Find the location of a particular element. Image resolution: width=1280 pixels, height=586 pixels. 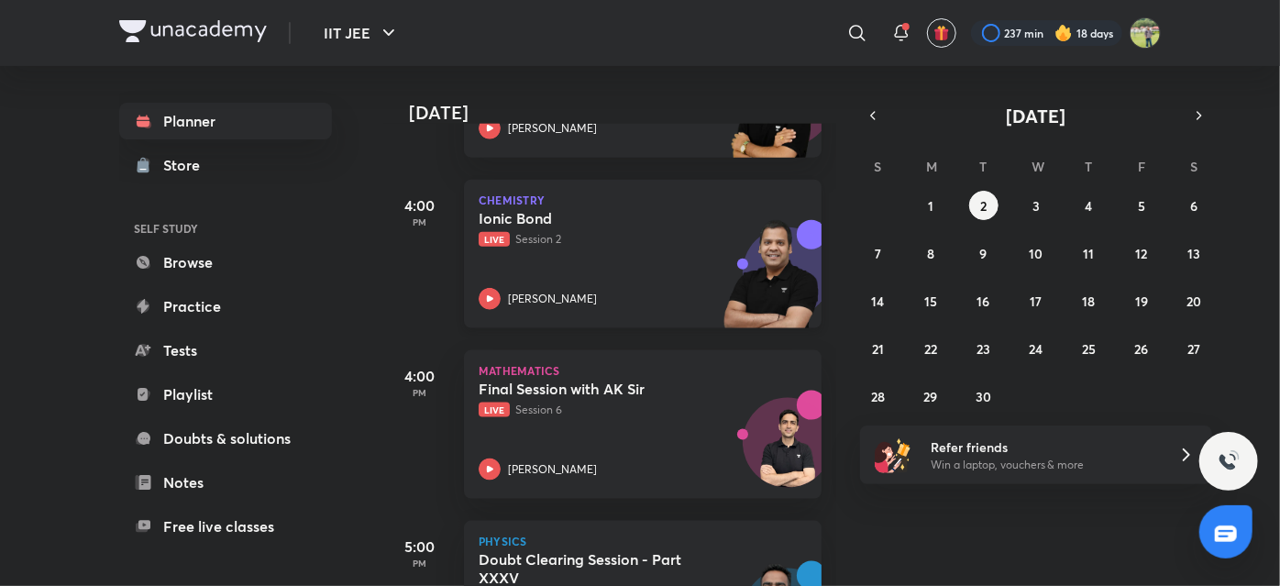

abbr: Thursday is located at coordinates (1089, 166).